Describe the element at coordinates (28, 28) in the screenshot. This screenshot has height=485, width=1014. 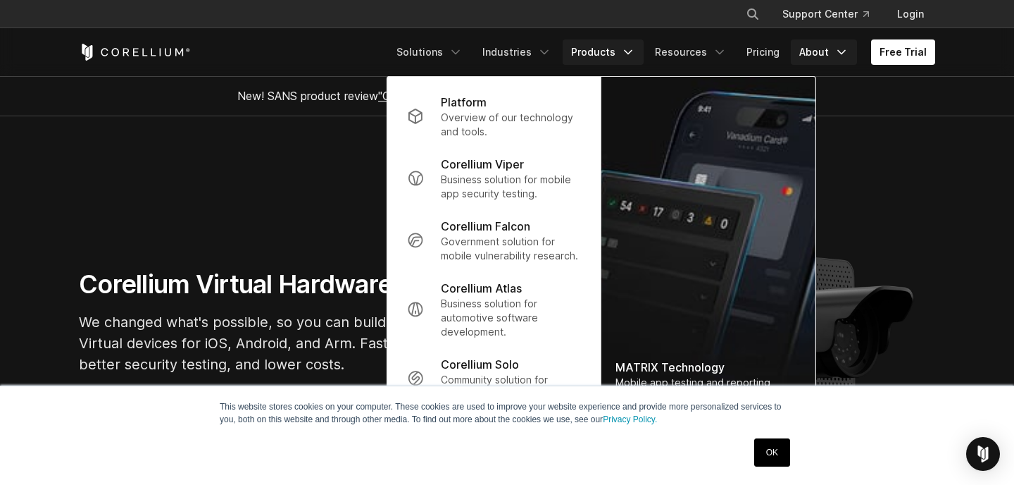
I see `img: logo_orange.svg` at that location.